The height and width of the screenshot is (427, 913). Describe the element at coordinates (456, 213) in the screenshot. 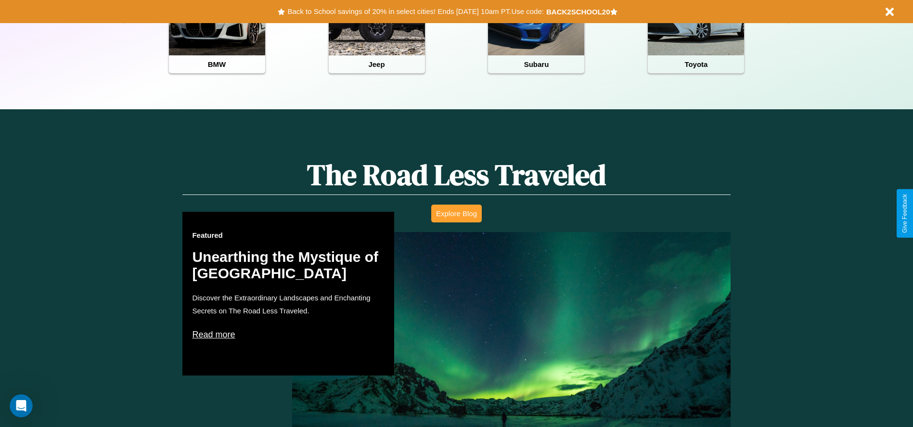

I see `button: Explore Blog` at that location.